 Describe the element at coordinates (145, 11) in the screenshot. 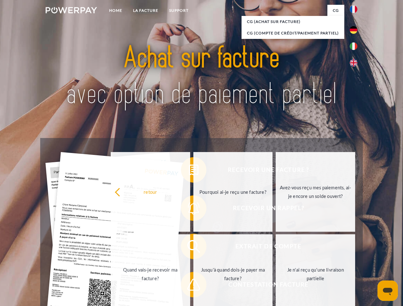

I see `a: LA FACTURE` at that location.